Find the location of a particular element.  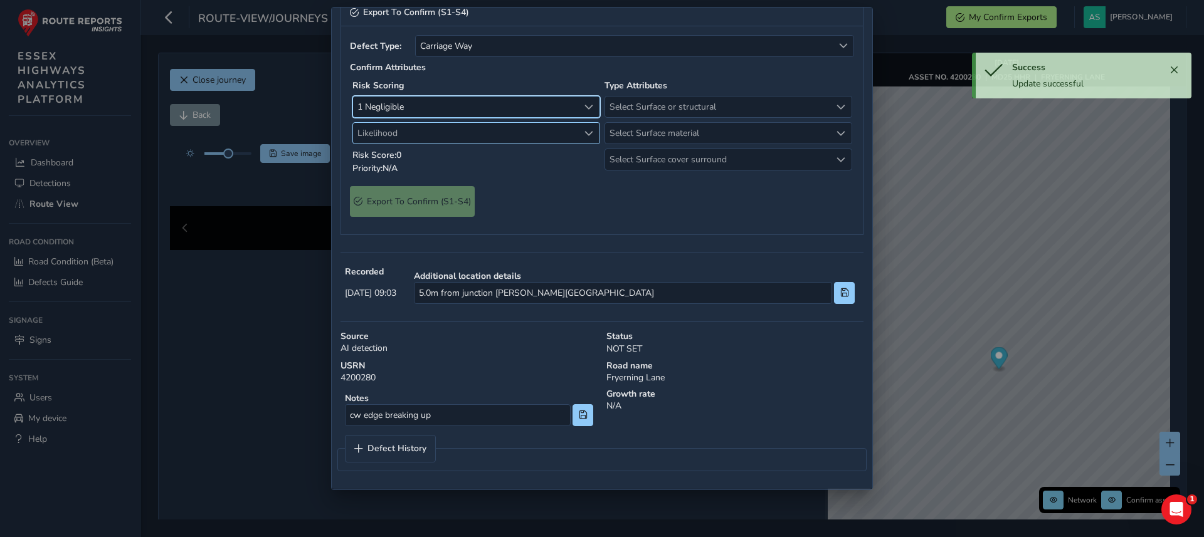

strong: Status is located at coordinates (735, 336).